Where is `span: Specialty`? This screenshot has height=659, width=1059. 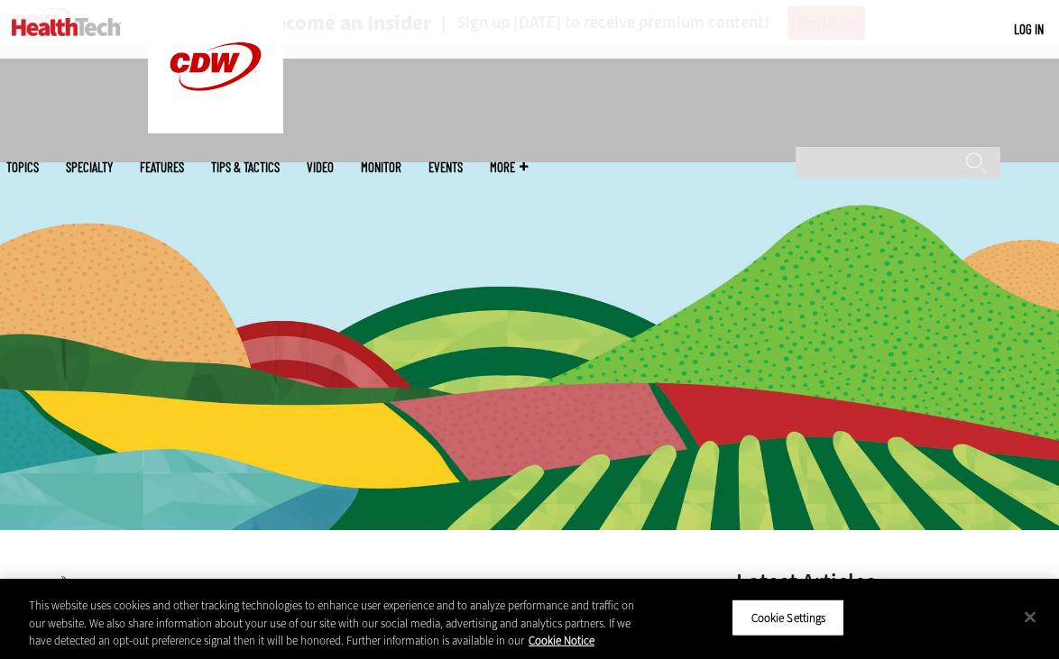 span: Specialty is located at coordinates (89, 167).